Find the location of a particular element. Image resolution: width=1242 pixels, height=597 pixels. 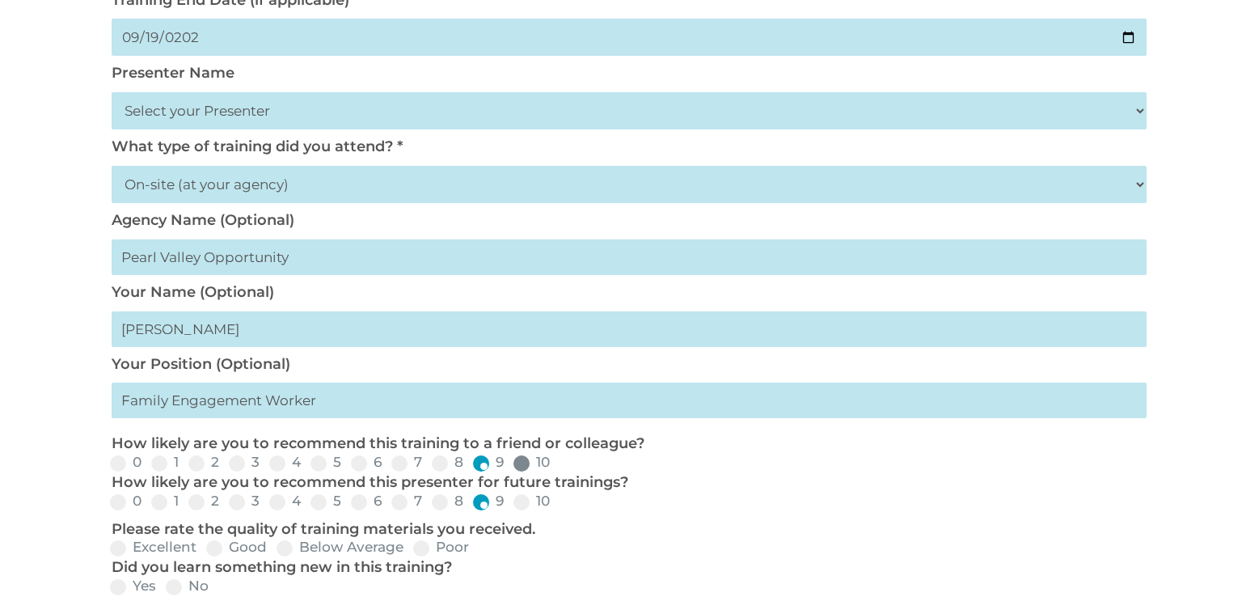

label: Presenter Name is located at coordinates (173, 73).